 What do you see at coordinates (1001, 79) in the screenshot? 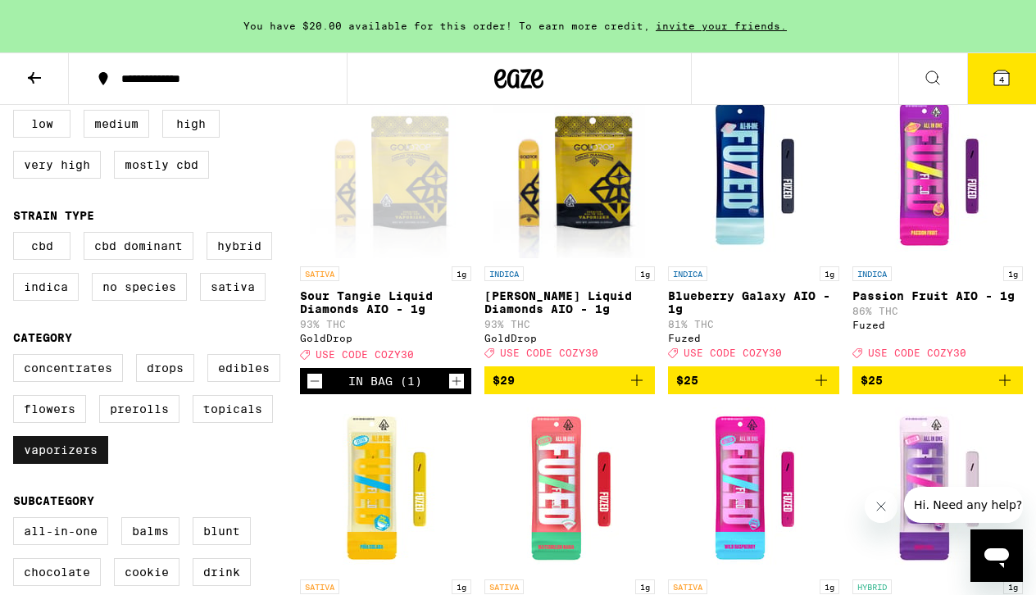
I see `button: 4` at bounding box center [1001, 79].